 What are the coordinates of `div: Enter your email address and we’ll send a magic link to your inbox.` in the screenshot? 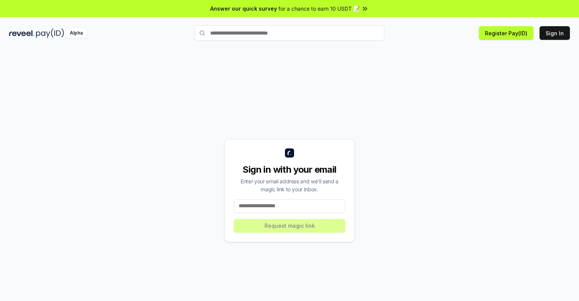 It's located at (290, 185).